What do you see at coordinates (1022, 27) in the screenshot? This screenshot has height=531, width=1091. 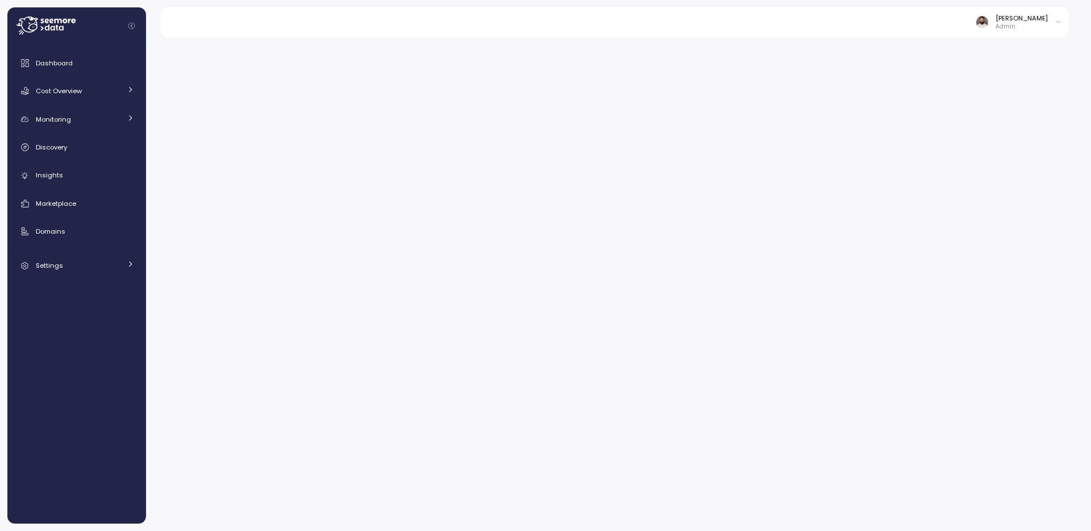 I see `p: Admin` at bounding box center [1022, 27].